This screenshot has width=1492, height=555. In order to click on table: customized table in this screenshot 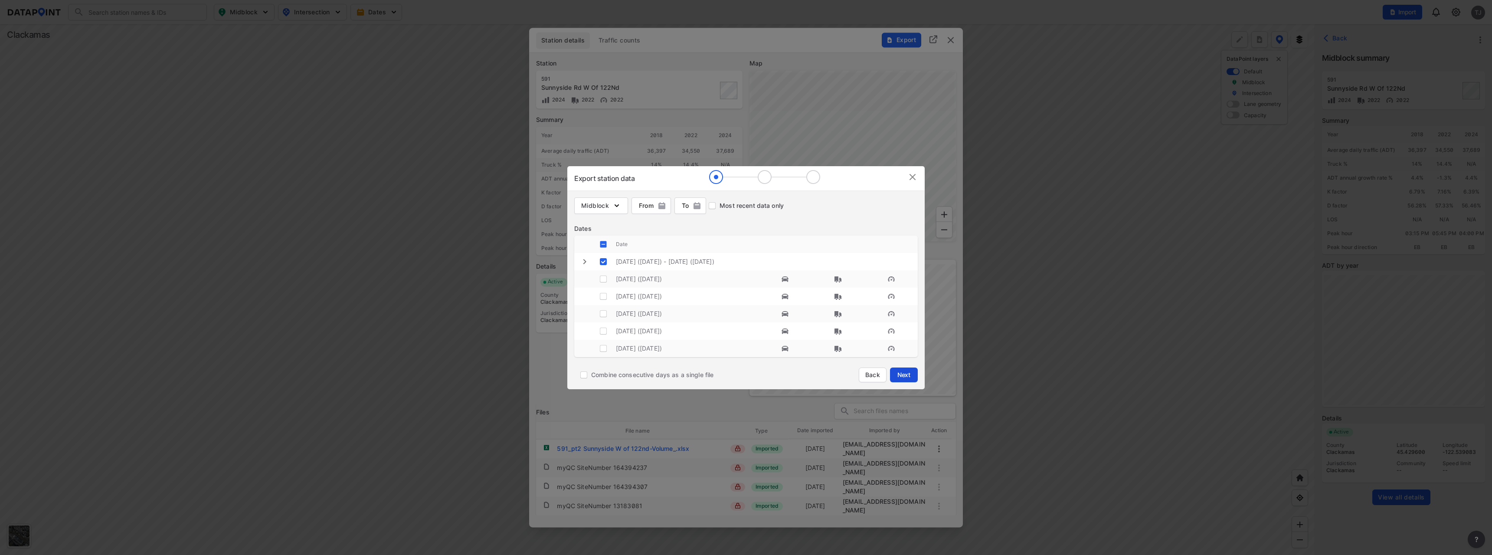, I will do `click(746, 298)`.